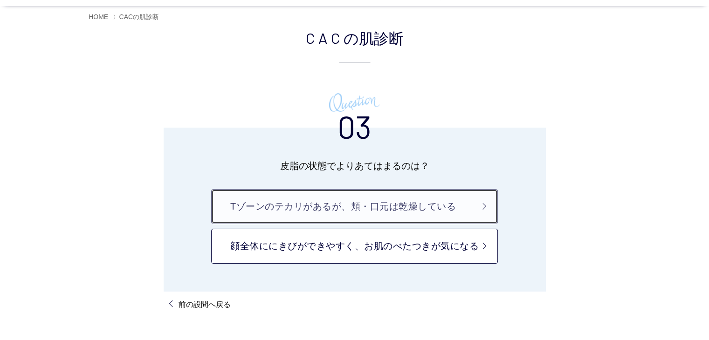  Describe the element at coordinates (354, 206) in the screenshot. I see `a: Tゾーンのテカリがあるが、頬・口元は乾燥している` at that location.